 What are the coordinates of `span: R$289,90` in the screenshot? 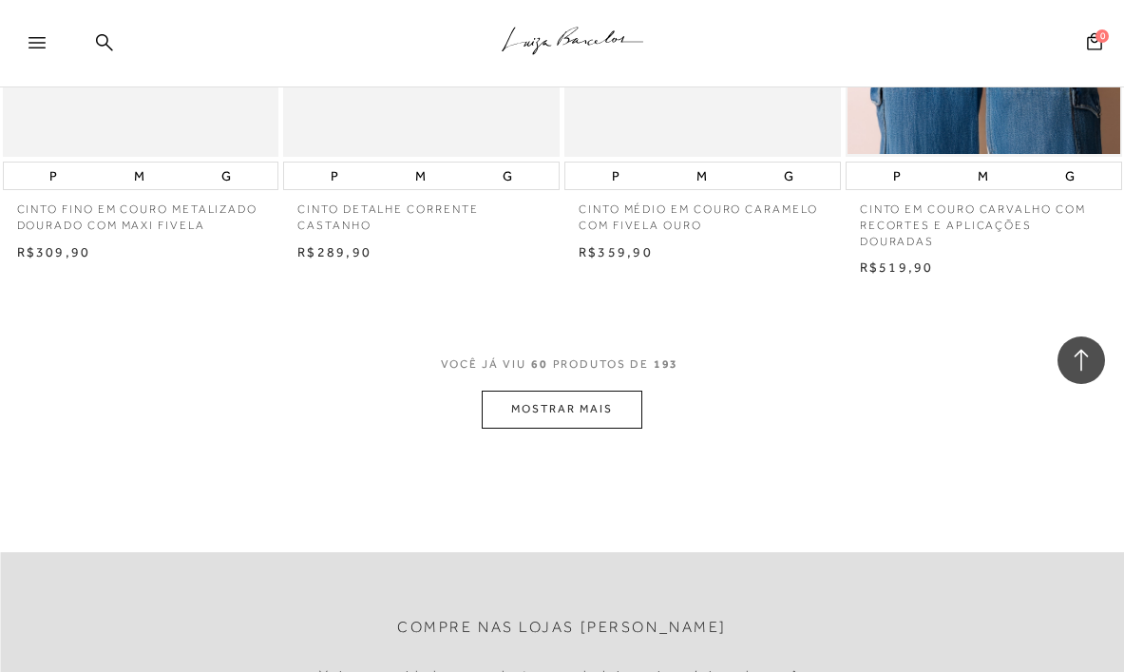 It's located at (334, 252).